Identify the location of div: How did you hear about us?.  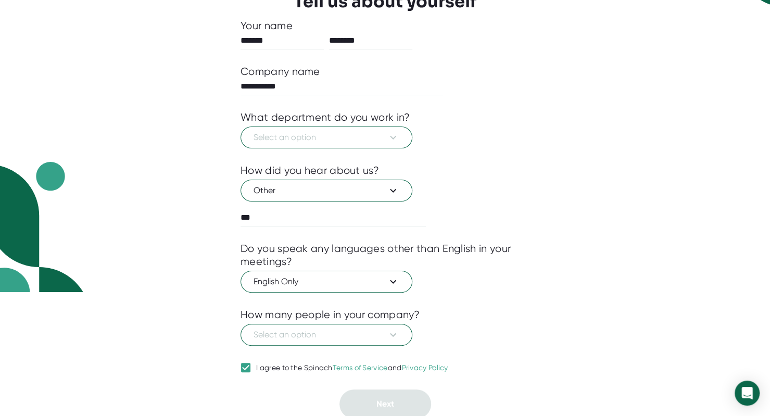
(310, 170).